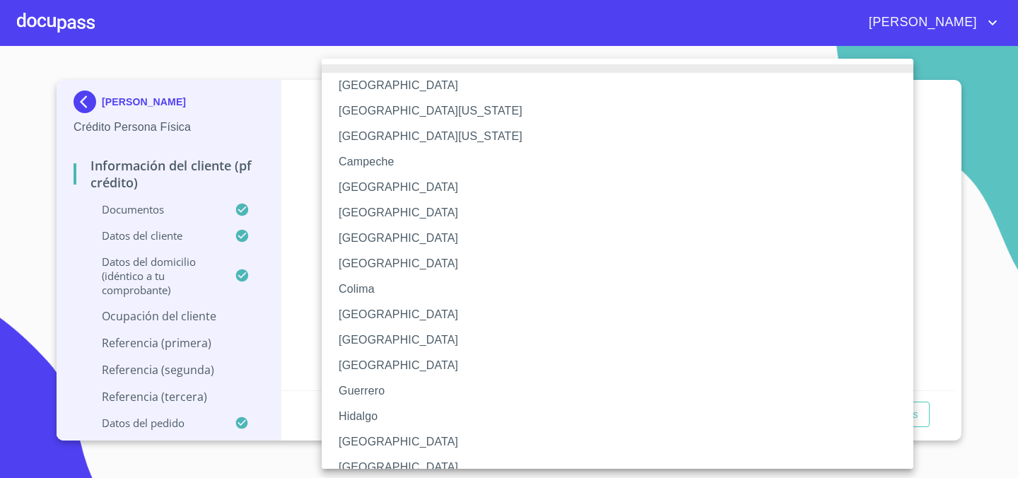 The width and height of the screenshot is (1018, 478). Describe the element at coordinates (617, 391) in the screenshot. I see `li: Guerrero` at that location.